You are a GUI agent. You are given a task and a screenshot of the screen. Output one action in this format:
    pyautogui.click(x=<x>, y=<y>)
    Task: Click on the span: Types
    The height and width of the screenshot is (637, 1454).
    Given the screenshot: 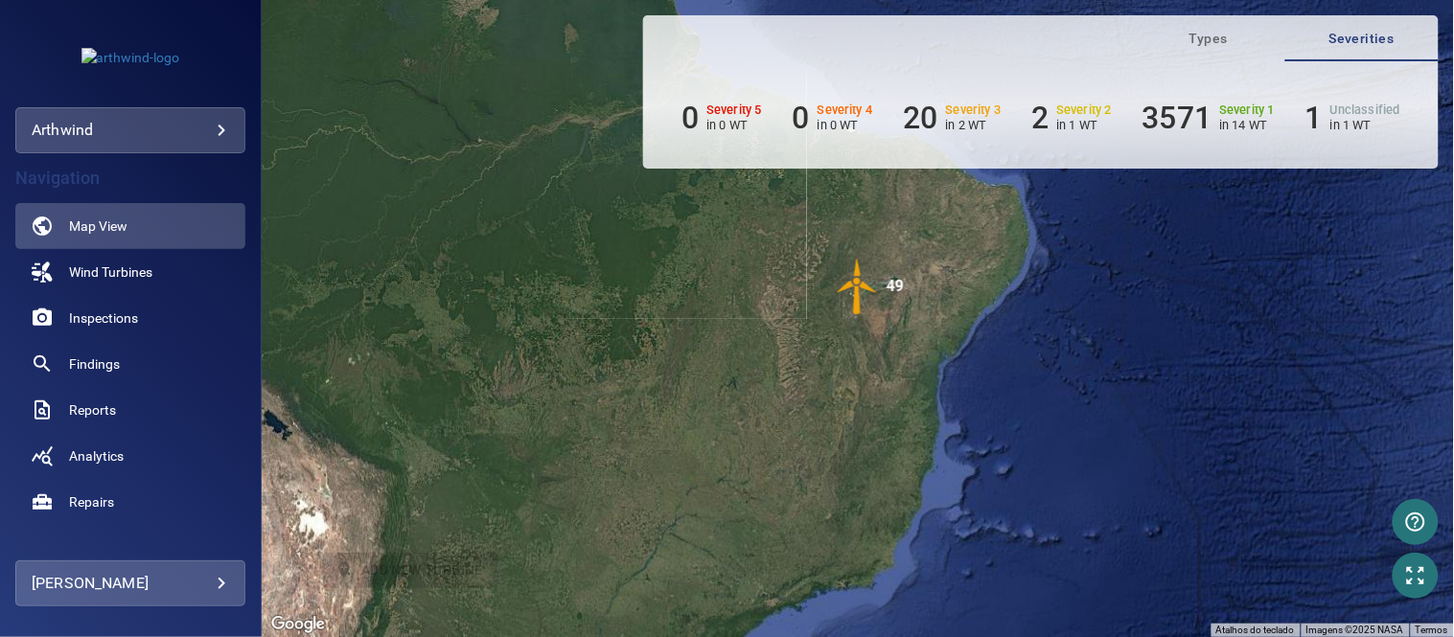 What is the action you would take?
    pyautogui.click(x=1208, y=38)
    